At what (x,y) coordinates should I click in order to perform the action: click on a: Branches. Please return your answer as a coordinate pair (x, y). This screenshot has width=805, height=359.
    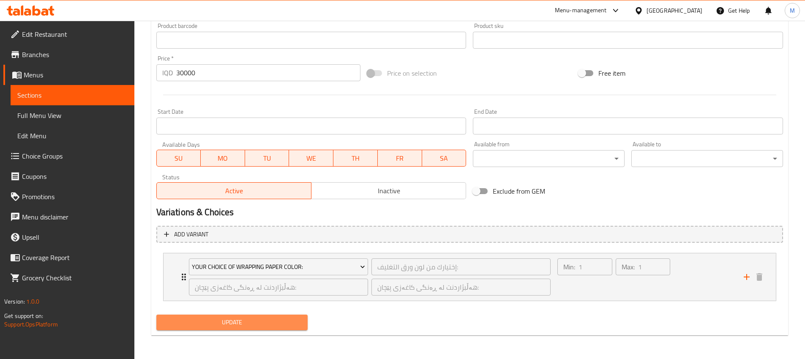
    Looking at the image, I should click on (69, 55).